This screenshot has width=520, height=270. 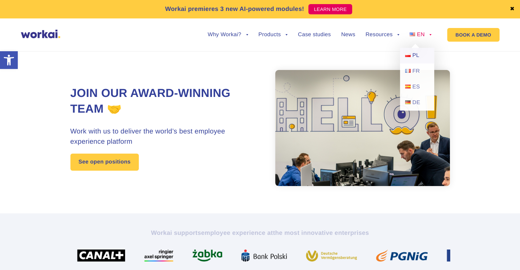 I want to click on a: Resources, so click(x=382, y=35).